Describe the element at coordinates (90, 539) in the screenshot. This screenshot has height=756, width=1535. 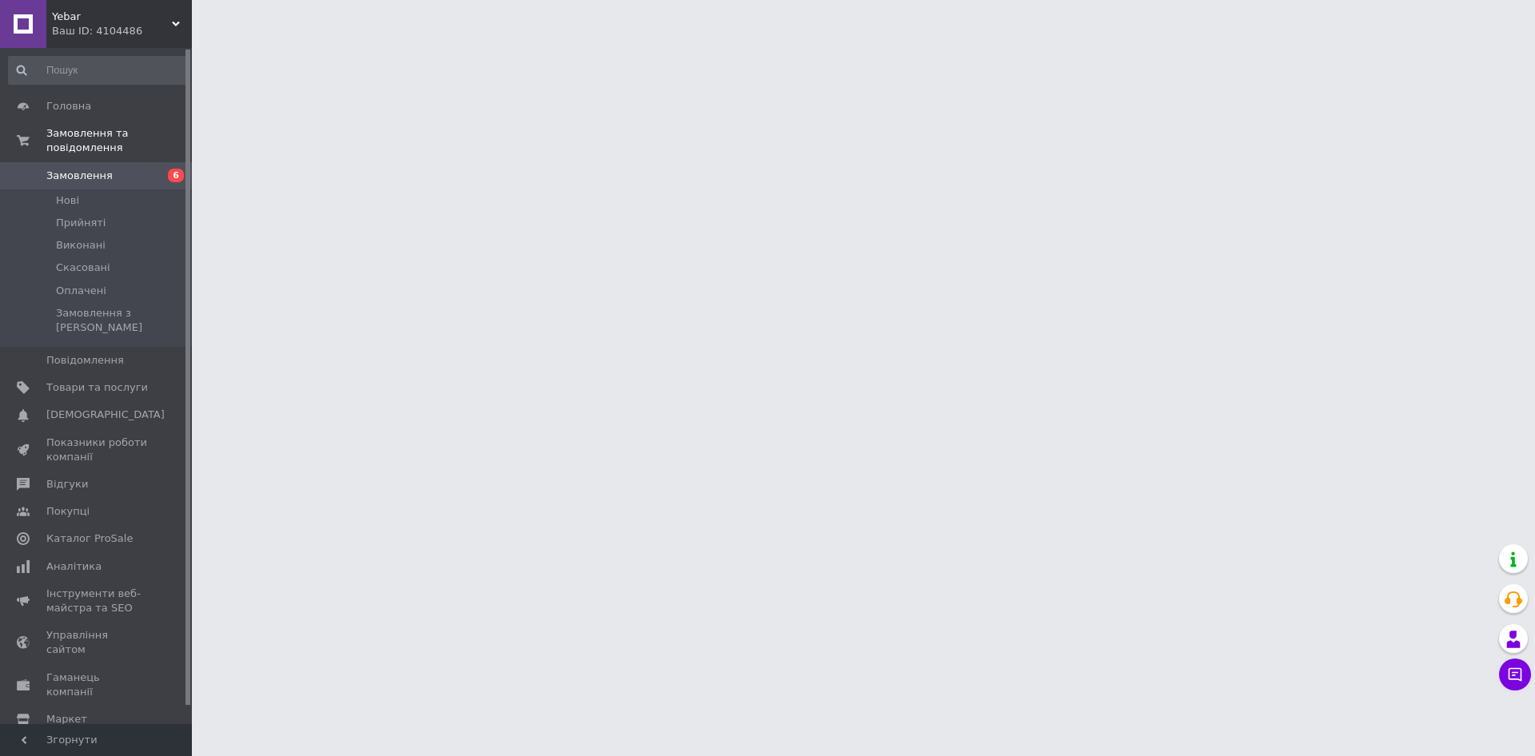
I see `span: Каталог ProSale` at that location.